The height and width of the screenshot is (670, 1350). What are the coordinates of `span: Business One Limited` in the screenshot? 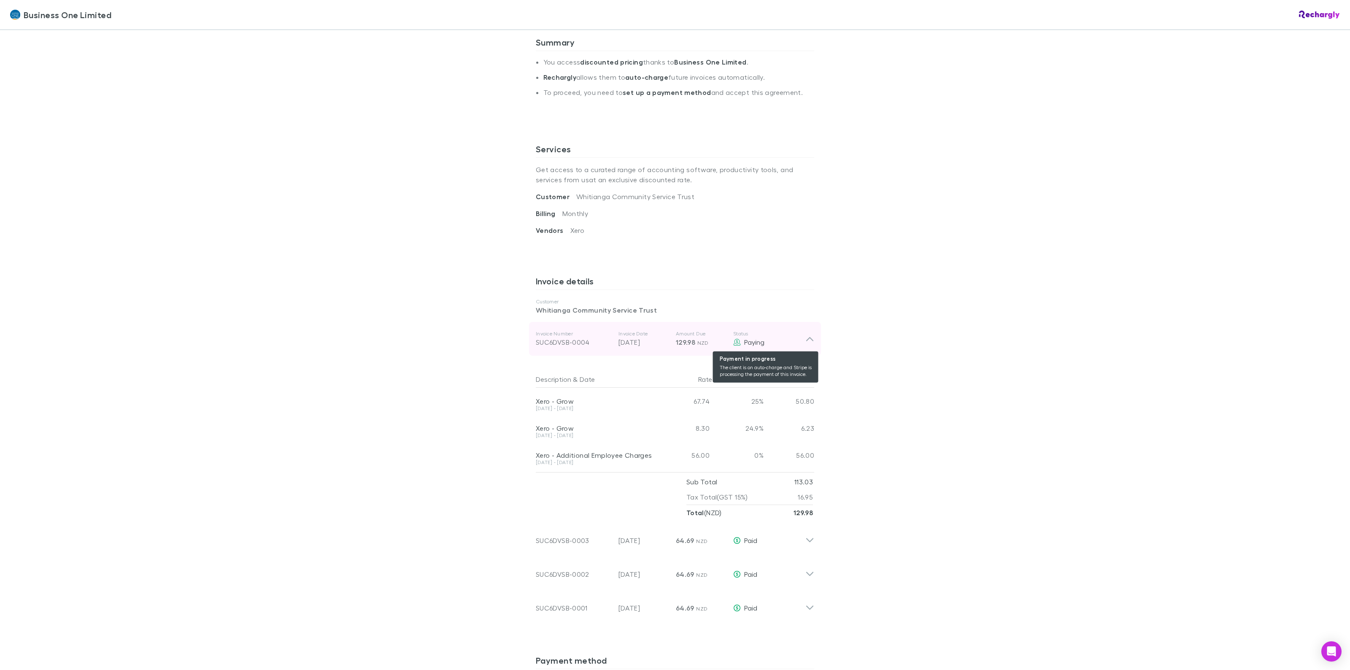 It's located at (67, 15).